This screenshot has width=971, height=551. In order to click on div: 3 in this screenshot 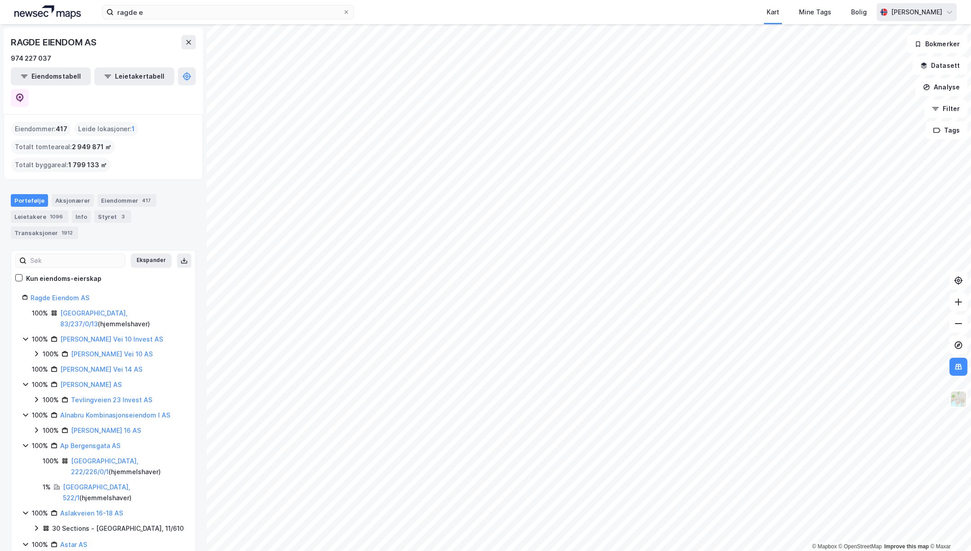, I will do `click(123, 217)`.